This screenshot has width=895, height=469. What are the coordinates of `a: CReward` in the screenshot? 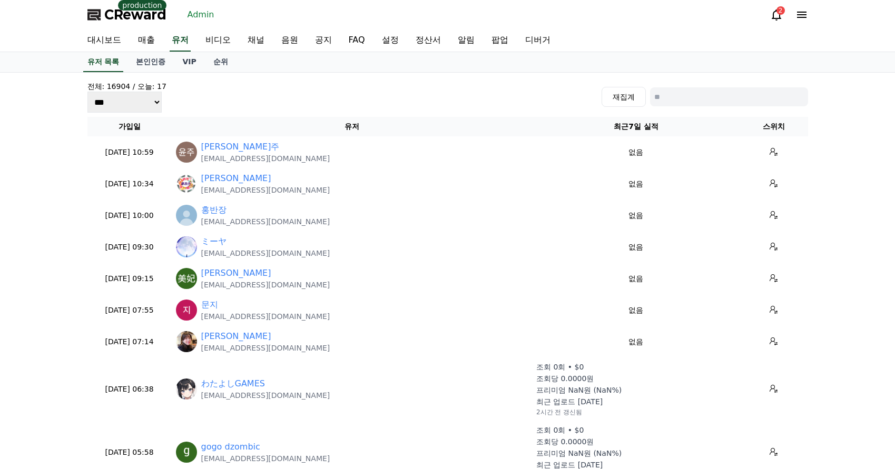 It's located at (127, 15).